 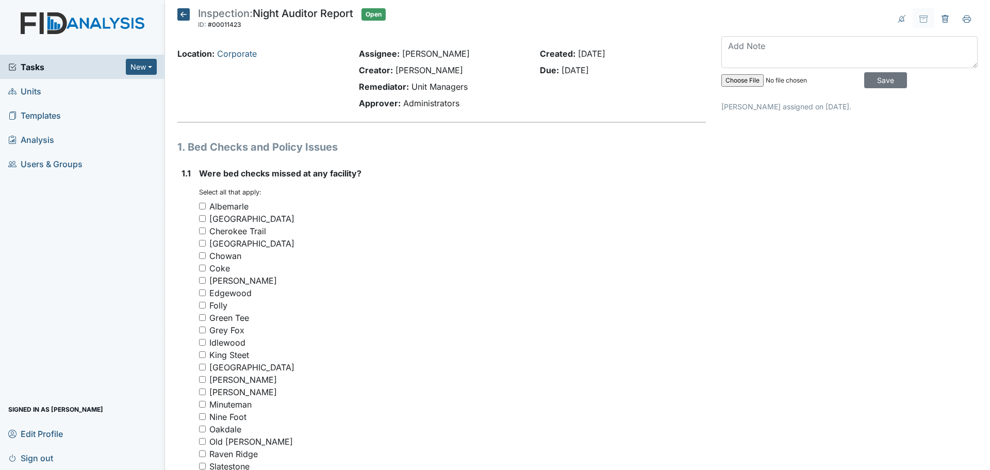 I want to click on span: Administrators, so click(x=431, y=103).